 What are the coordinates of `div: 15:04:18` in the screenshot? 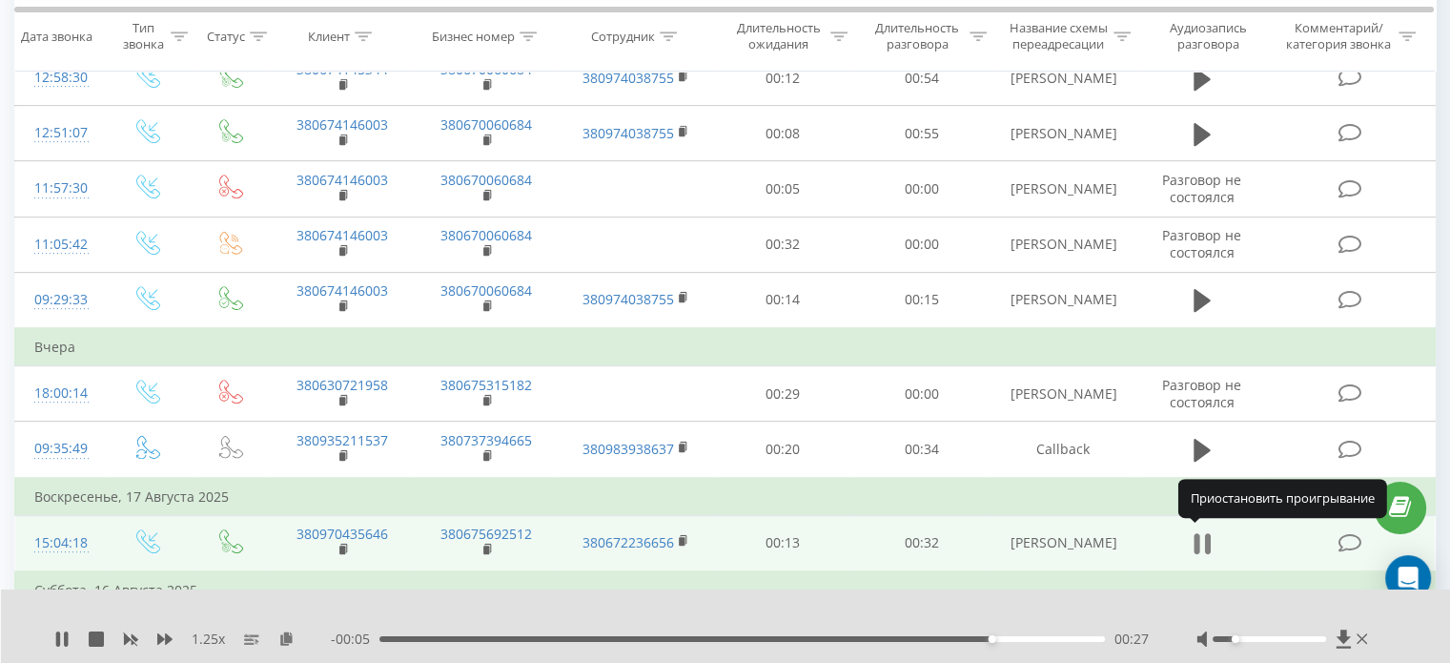 It's located at (59, 543).